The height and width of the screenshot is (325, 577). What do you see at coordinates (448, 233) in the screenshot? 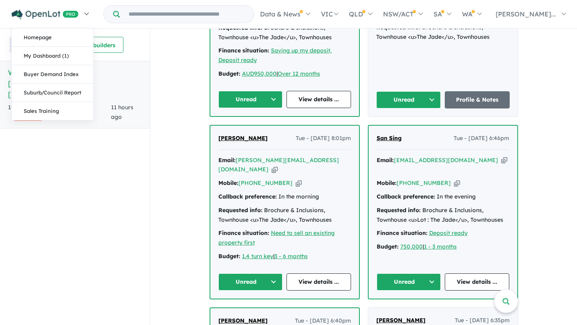
I see `u: Deposit ready` at bounding box center [448, 233].